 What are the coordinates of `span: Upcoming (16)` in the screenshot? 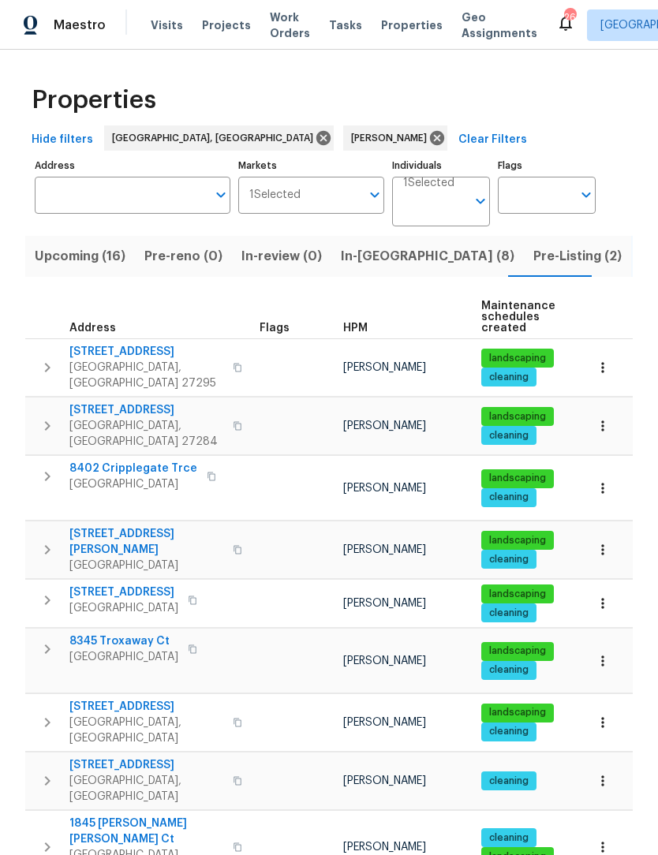 It's located at (80, 256).